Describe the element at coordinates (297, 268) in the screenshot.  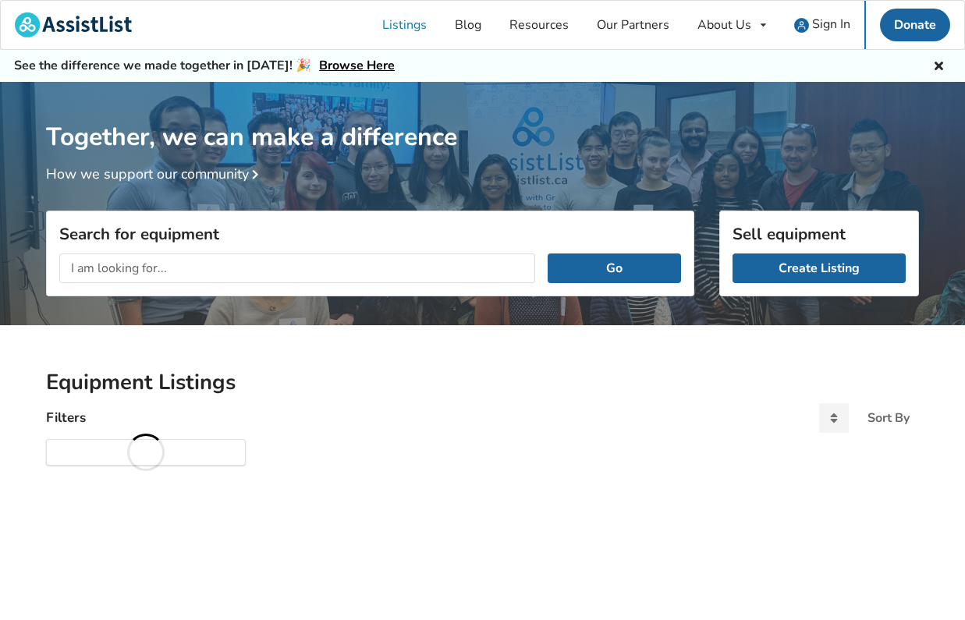
I see `input: I am looking for...` at that location.